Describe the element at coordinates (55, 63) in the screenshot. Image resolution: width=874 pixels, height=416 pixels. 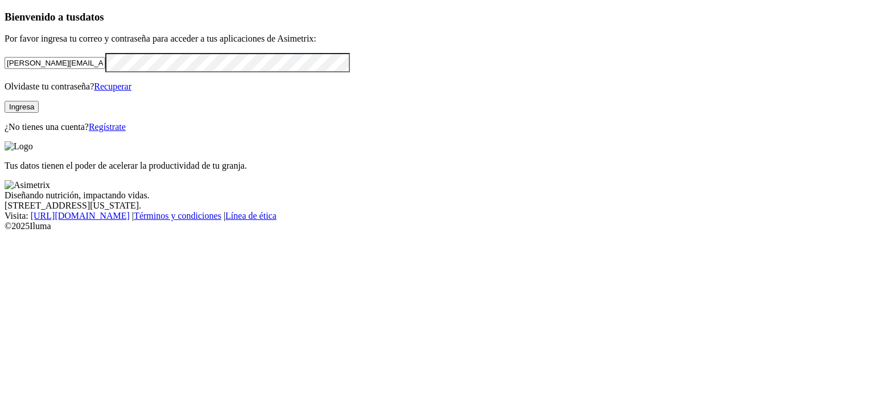
I see `input: Tu correo` at that location.